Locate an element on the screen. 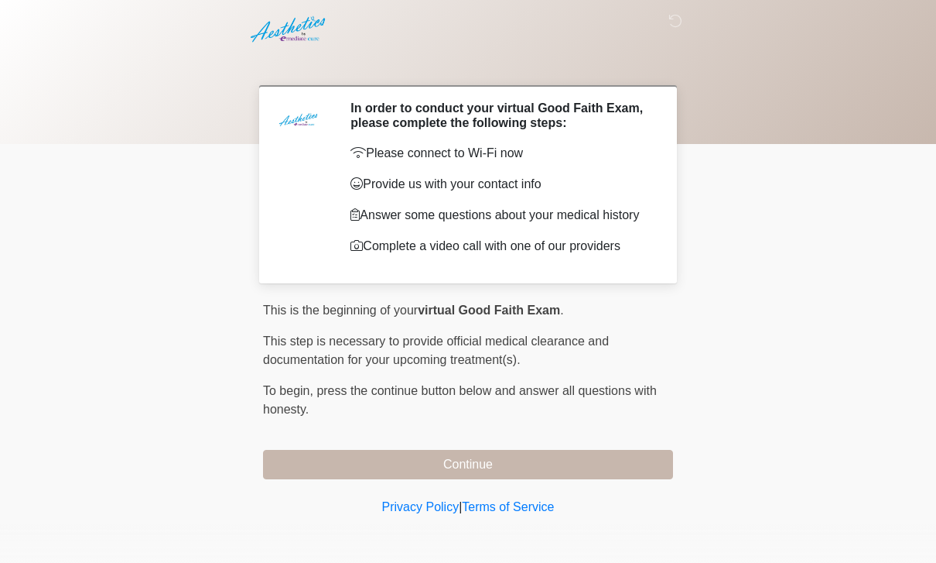 Image resolution: width=936 pixels, height=563 pixels. img: Agent Avatar is located at coordinates (298, 124).